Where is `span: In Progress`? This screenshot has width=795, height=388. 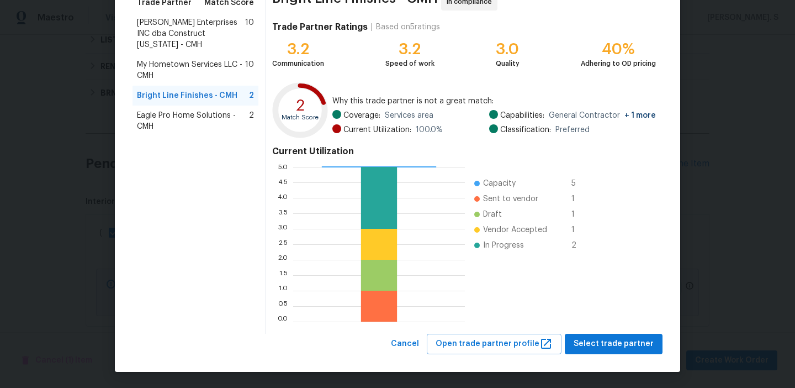 span: In Progress is located at coordinates (504, 245).